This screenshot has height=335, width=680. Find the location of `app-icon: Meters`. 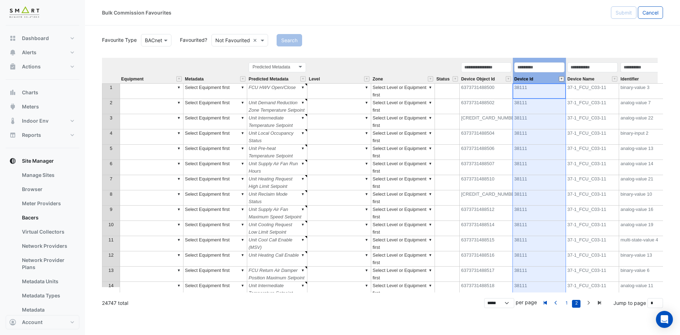

app-icon: Meters is located at coordinates (13, 107).